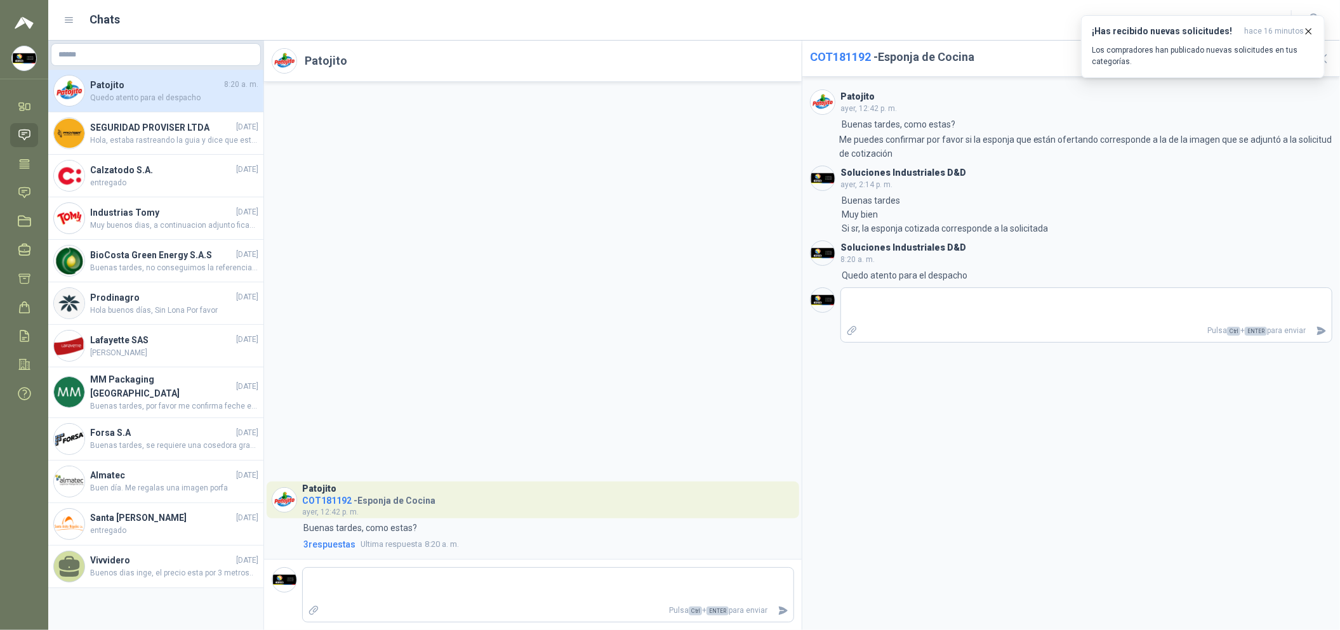  What do you see at coordinates (174, 488) in the screenshot?
I see `span: Buen día. Me regalas una imagen porfa` at bounding box center [174, 488].